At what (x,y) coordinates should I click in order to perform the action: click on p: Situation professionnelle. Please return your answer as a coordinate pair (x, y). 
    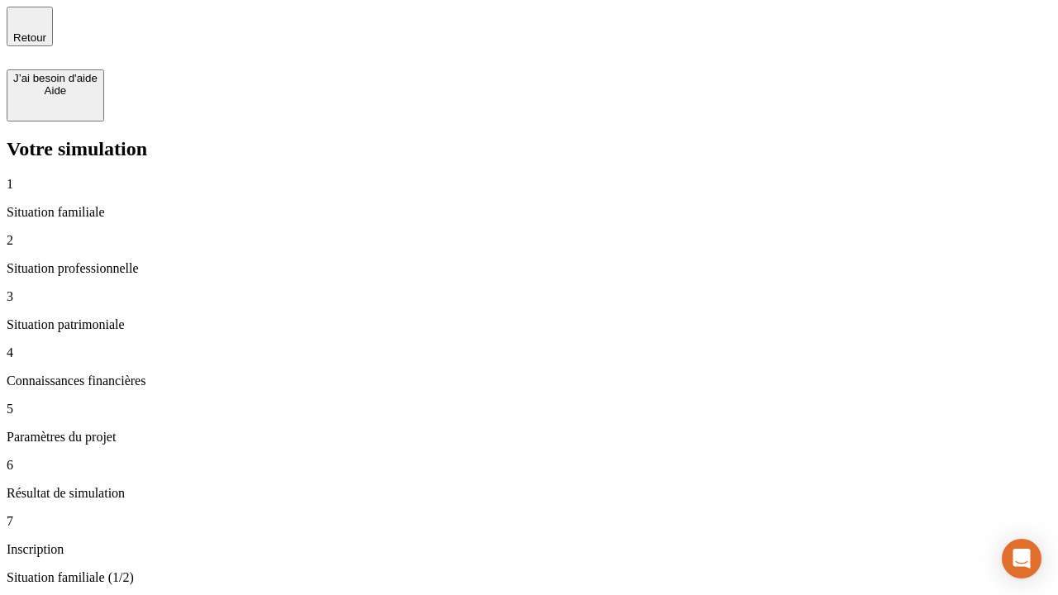
    Looking at the image, I should click on (529, 269).